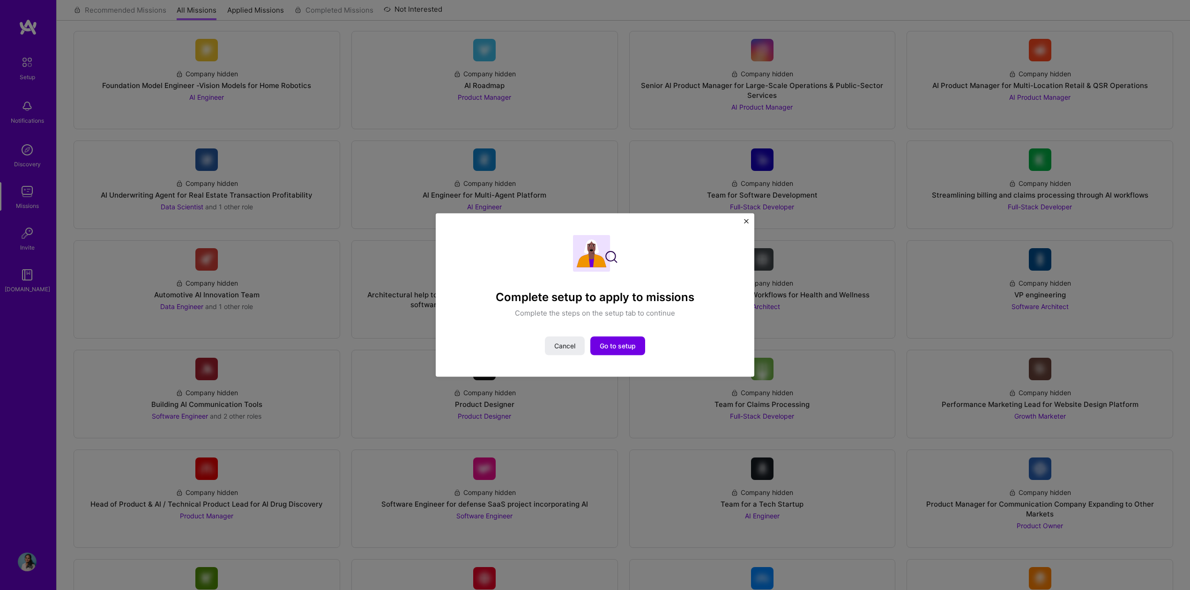  Describe the element at coordinates (595, 312) in the screenshot. I see `p: Complete the steps on the setup tab to continue` at that location.